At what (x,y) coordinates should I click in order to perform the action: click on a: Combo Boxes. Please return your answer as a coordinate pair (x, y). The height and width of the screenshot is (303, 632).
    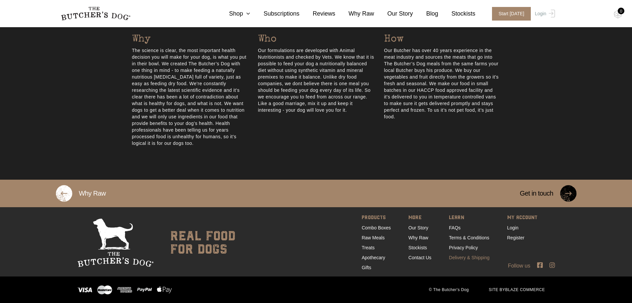
    Looking at the image, I should click on (376, 228).